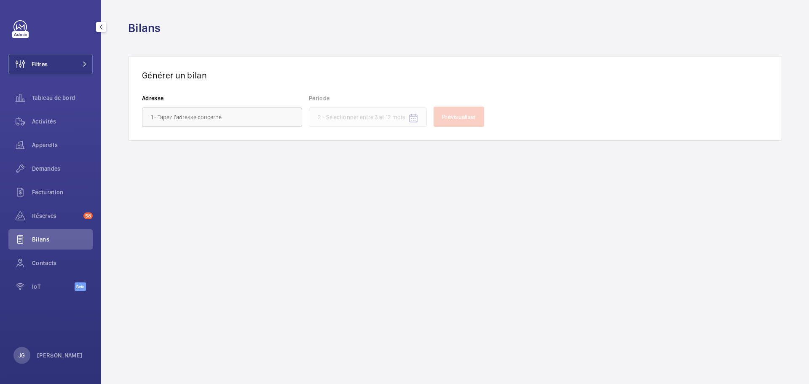  Describe the element at coordinates (40, 64) in the screenshot. I see `span: Filtres` at that location.